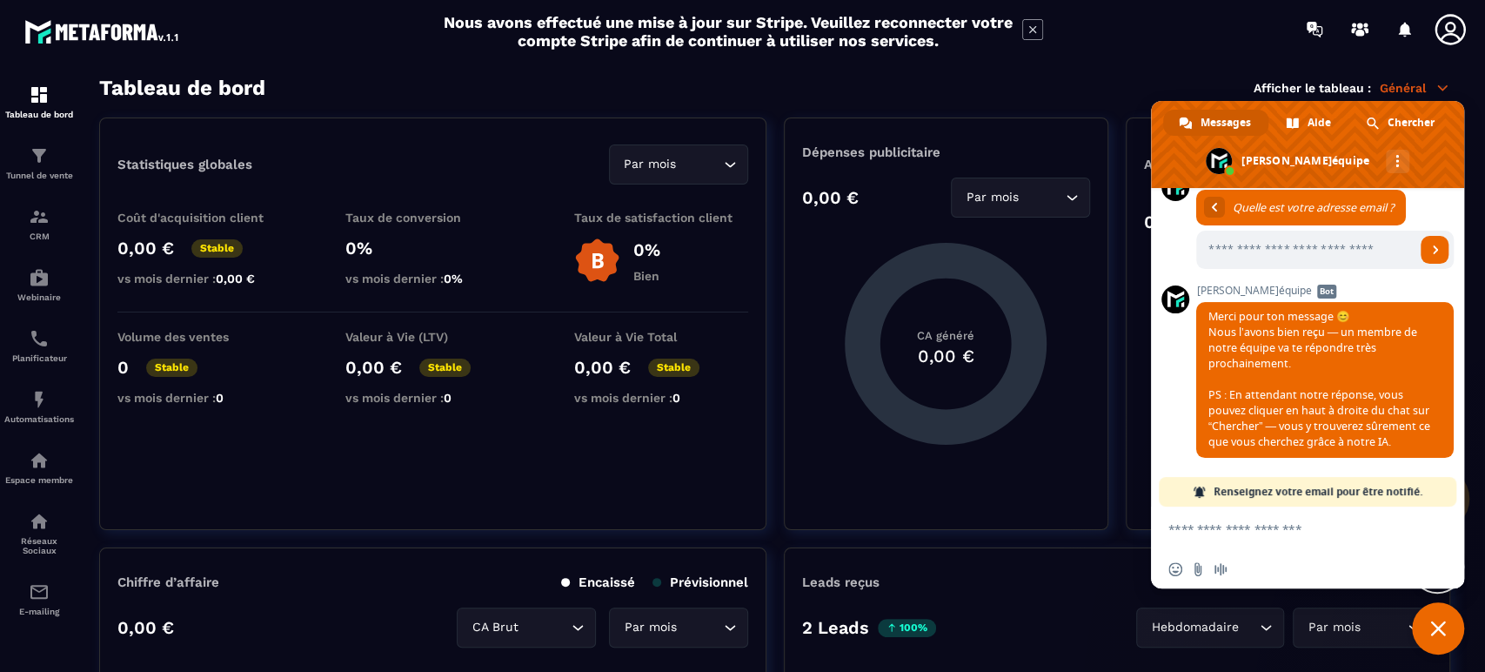  What do you see at coordinates (39, 175) in the screenshot?
I see `p: Tunnel de vente` at bounding box center [39, 175].